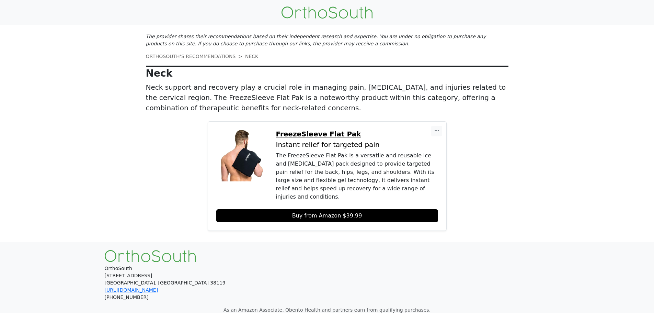 The height and width of the screenshot is (313, 654). What do you see at coordinates (327, 40) in the screenshot?
I see `p: The provider shares their recommendations based on their independent research and expertise. You ...` at bounding box center [327, 40].